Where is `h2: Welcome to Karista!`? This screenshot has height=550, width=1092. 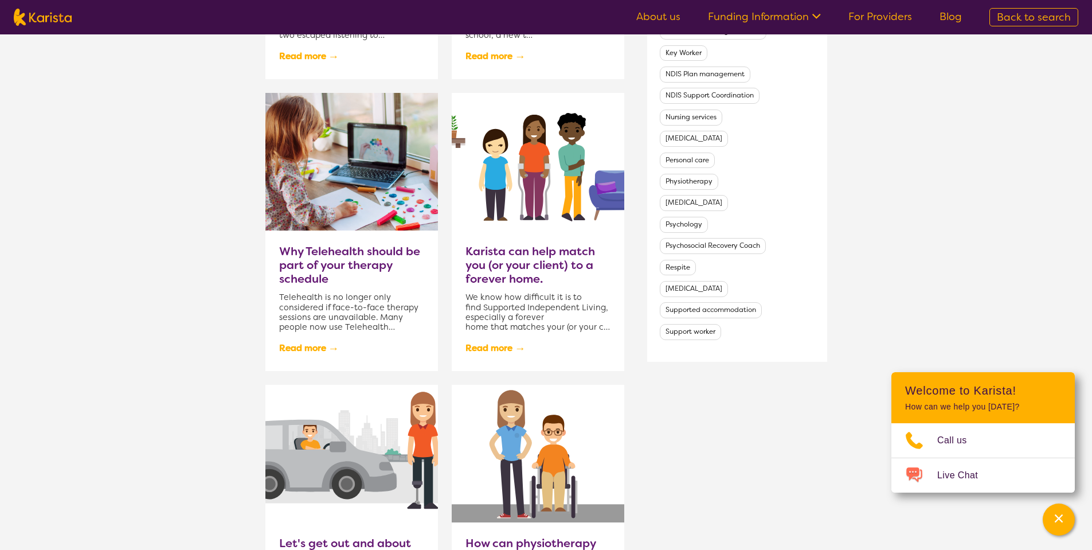
h2: Welcome to Karista! is located at coordinates (983, 391).